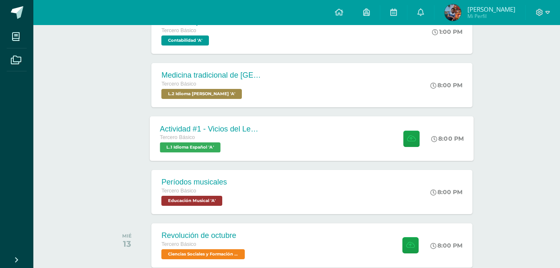 The height and width of the screenshot is (268, 560). What do you see at coordinates (127, 244) in the screenshot?
I see `div: 13` at bounding box center [127, 244].